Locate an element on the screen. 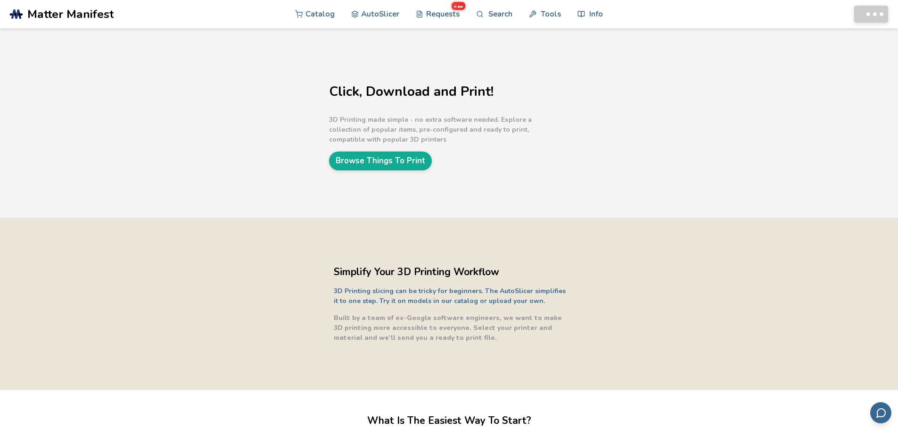 Image resolution: width=898 pixels, height=430 pixels. h1: Click, Download and Print! is located at coordinates (447, 91).